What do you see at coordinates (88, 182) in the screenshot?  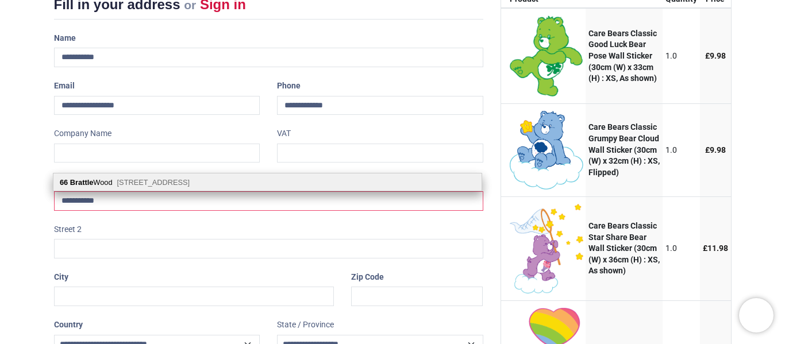 I see `label: Street` at bounding box center [88, 182].